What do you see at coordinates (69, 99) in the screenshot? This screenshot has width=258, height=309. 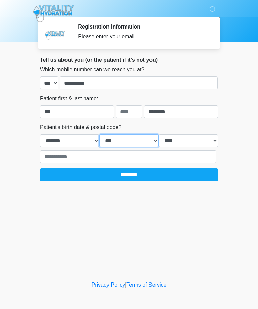 I see `label: Patient first & last name:` at bounding box center [69, 99].